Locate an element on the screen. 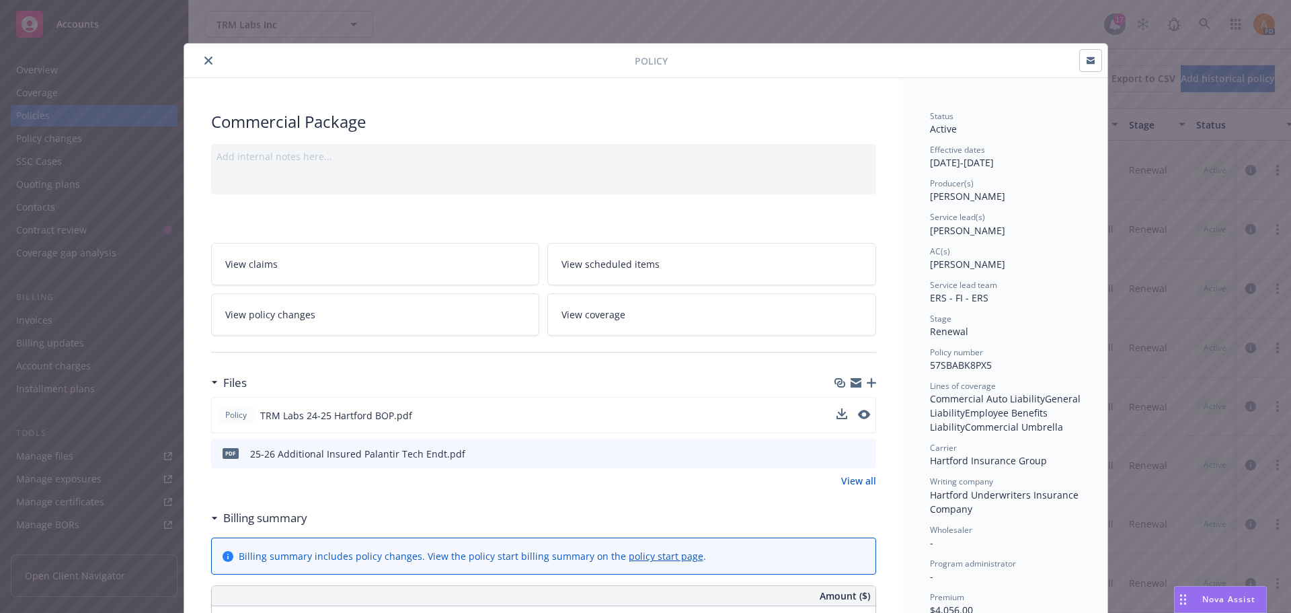 This screenshot has width=1291, height=613. div: Commercial Package is located at coordinates (543, 122).